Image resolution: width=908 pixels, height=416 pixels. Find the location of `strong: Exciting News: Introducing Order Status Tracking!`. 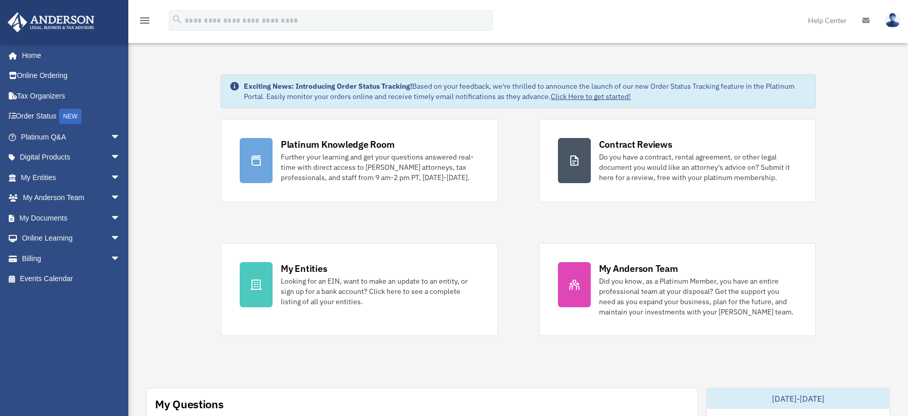

strong: Exciting News: Introducing Order Status Tracking! is located at coordinates (328, 86).